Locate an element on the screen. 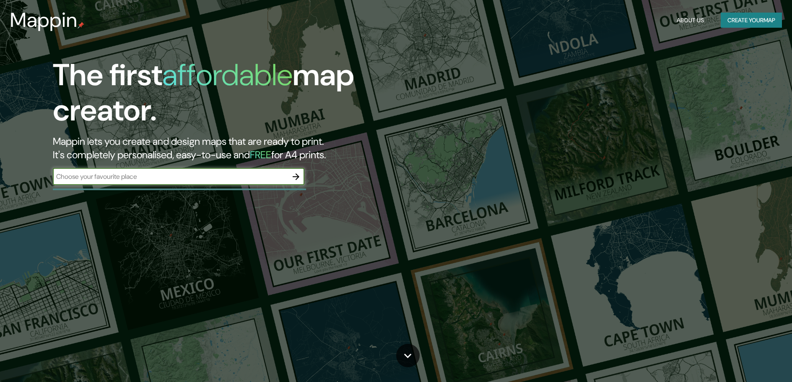 Image resolution: width=792 pixels, height=382 pixels. img: mappin-pin is located at coordinates (81, 25).